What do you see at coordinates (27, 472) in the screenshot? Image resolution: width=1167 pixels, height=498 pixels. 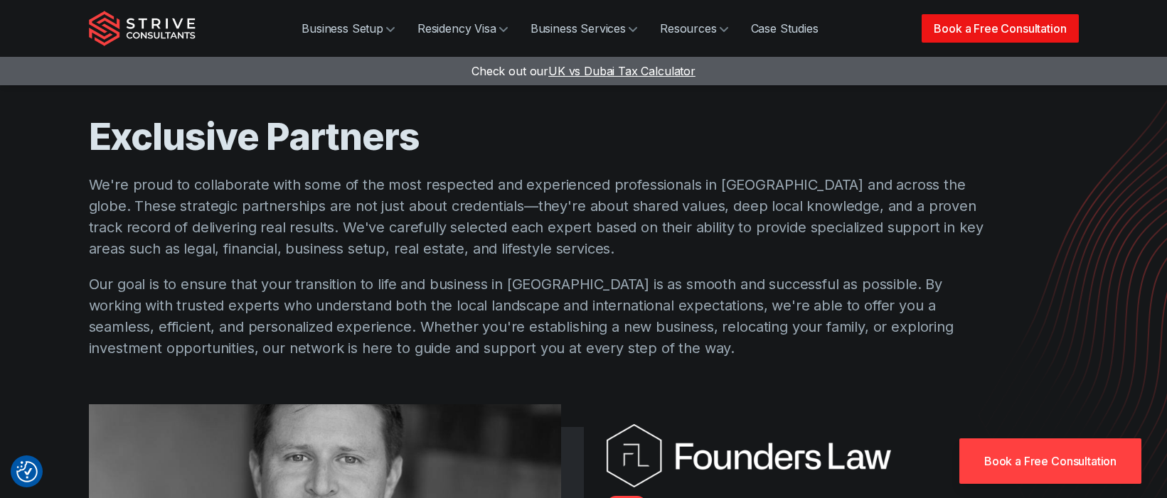 I see `button: Consent Preferences` at bounding box center [27, 472].